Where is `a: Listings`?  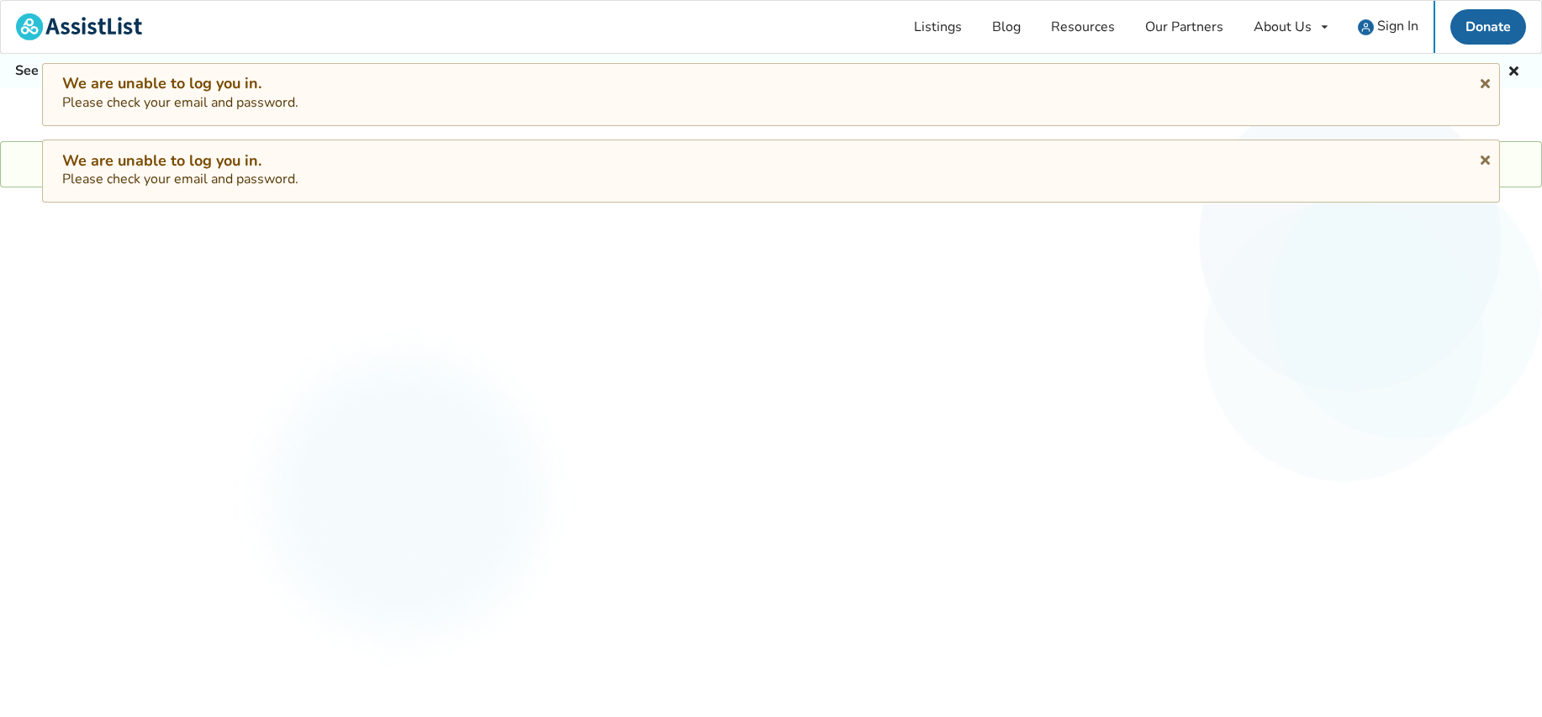 a: Listings is located at coordinates (937, 27).